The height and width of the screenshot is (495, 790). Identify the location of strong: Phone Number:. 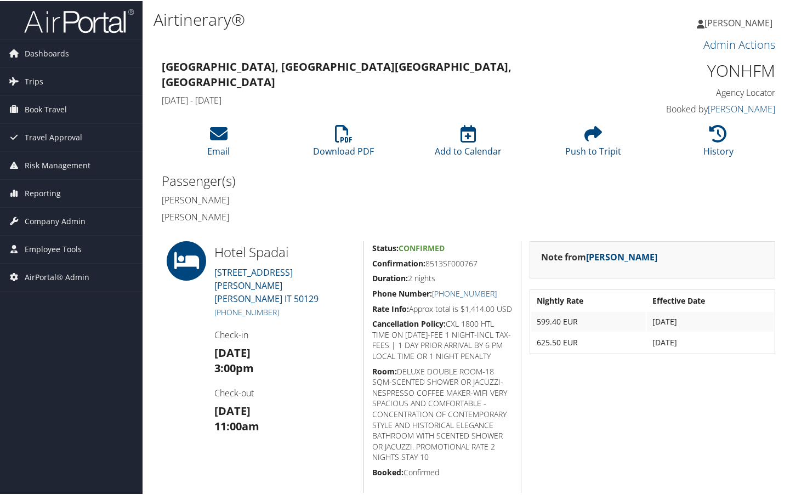
(402, 292).